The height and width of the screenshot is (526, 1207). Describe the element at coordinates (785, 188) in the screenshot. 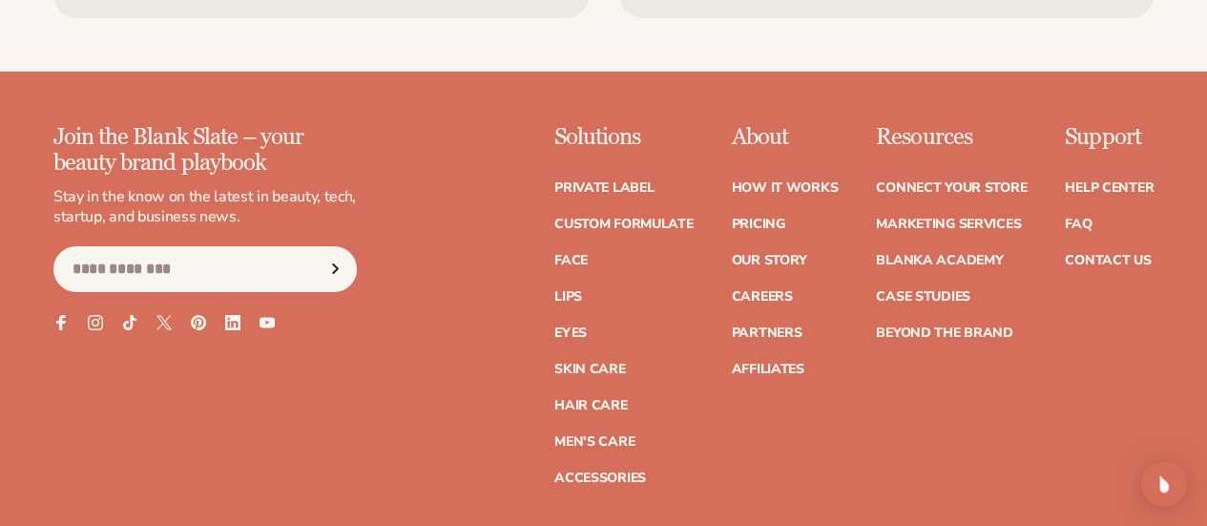

I see `a: How It Works` at that location.